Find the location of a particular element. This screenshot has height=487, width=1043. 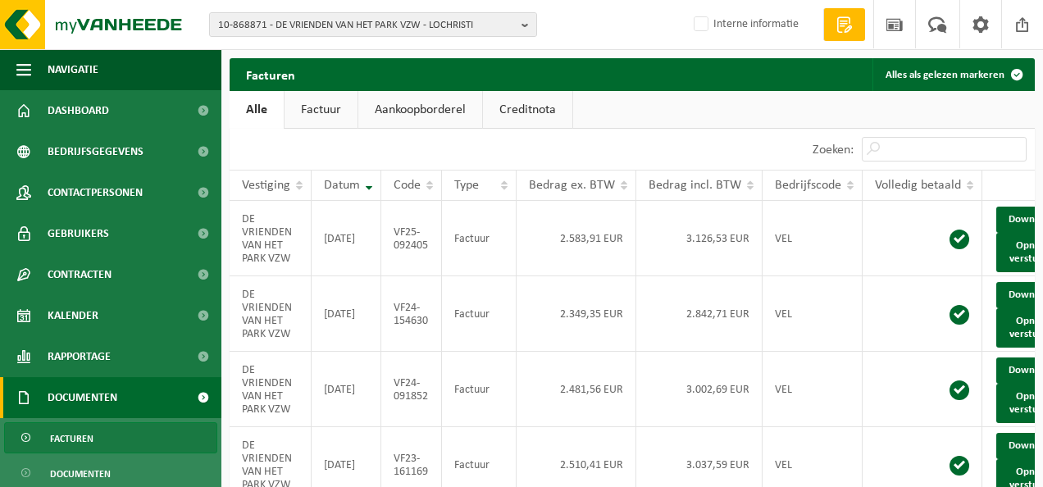

button: 10-868871 - DE VRIENDEN VAN HET PARK VZW - LOCHRISTI is located at coordinates (373, 25).